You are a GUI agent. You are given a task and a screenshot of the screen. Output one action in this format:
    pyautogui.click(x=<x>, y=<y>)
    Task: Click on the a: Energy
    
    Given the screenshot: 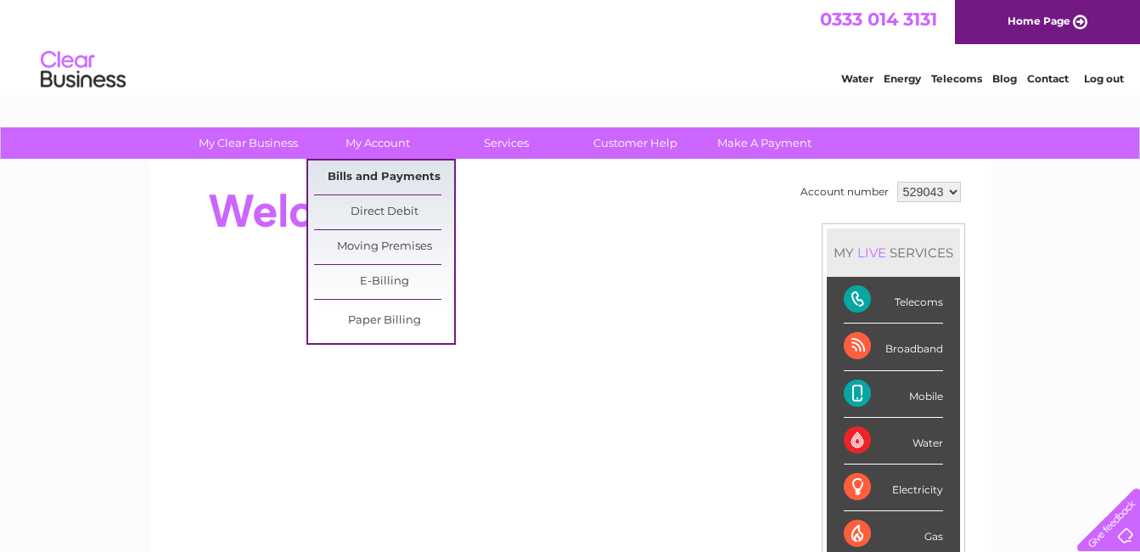 What is the action you would take?
    pyautogui.click(x=902, y=78)
    